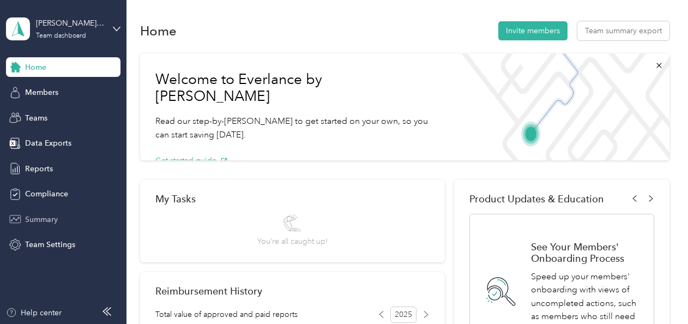 This screenshot has width=688, height=324. What do you see at coordinates (34, 312) in the screenshot?
I see `button: Help center` at bounding box center [34, 312].